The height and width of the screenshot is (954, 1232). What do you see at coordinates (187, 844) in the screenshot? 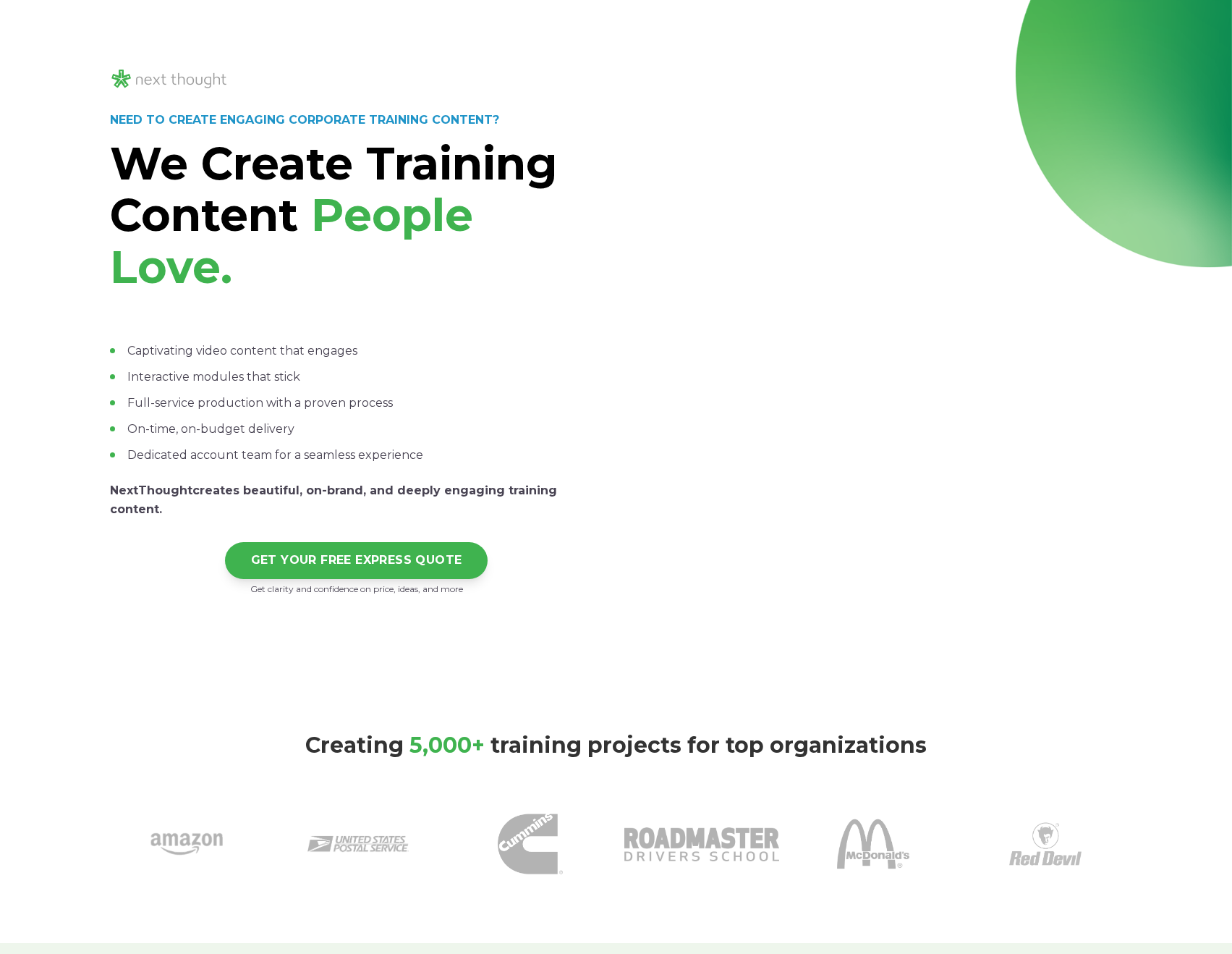
I see `img: amazon-1` at bounding box center [187, 844].